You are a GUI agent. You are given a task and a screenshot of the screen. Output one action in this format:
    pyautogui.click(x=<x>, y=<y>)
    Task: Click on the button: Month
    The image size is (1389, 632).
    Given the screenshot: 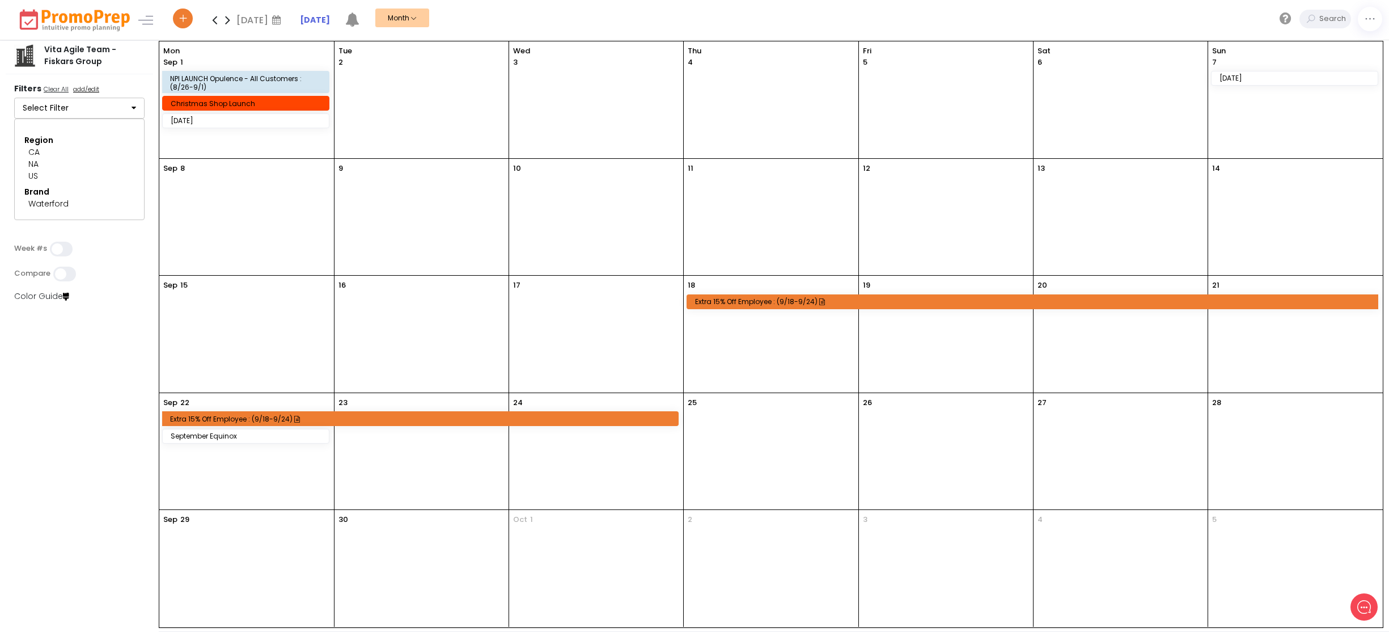 What is the action you would take?
    pyautogui.click(x=402, y=18)
    